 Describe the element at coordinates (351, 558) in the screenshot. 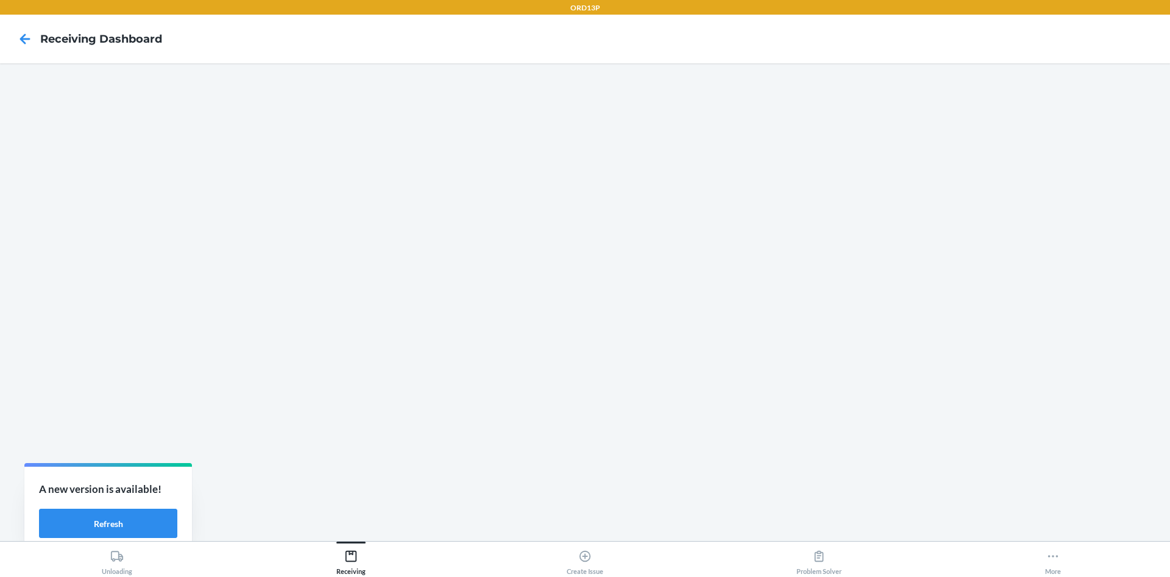

I see `button: Receiving` at that location.